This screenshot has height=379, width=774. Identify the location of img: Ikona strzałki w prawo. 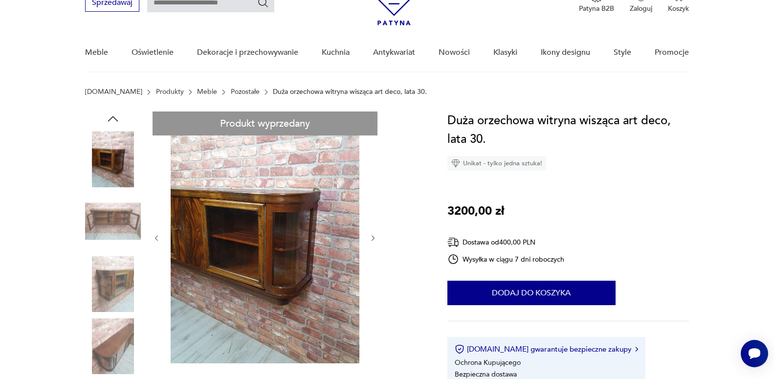
(636, 349).